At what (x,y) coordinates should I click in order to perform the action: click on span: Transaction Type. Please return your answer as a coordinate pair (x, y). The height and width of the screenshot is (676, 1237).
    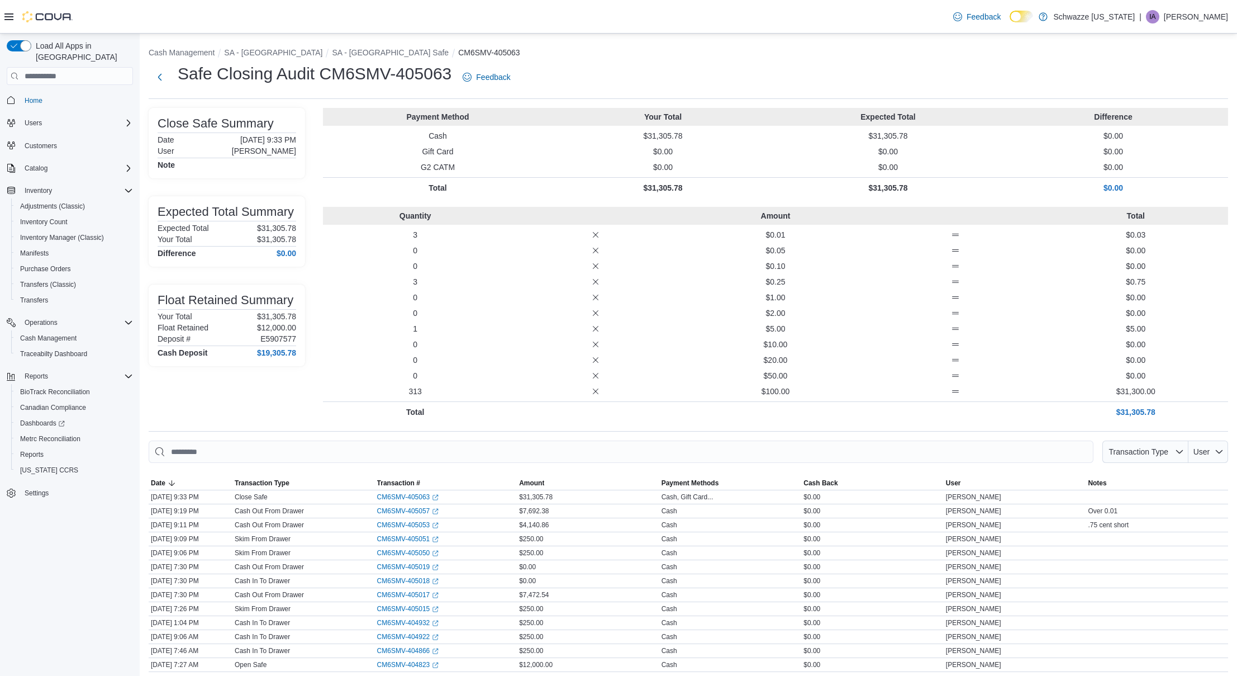
    Looking at the image, I should click on (262, 483).